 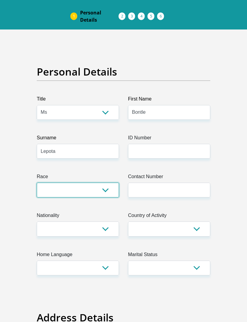 I want to click on label: Surname, so click(x=78, y=139).